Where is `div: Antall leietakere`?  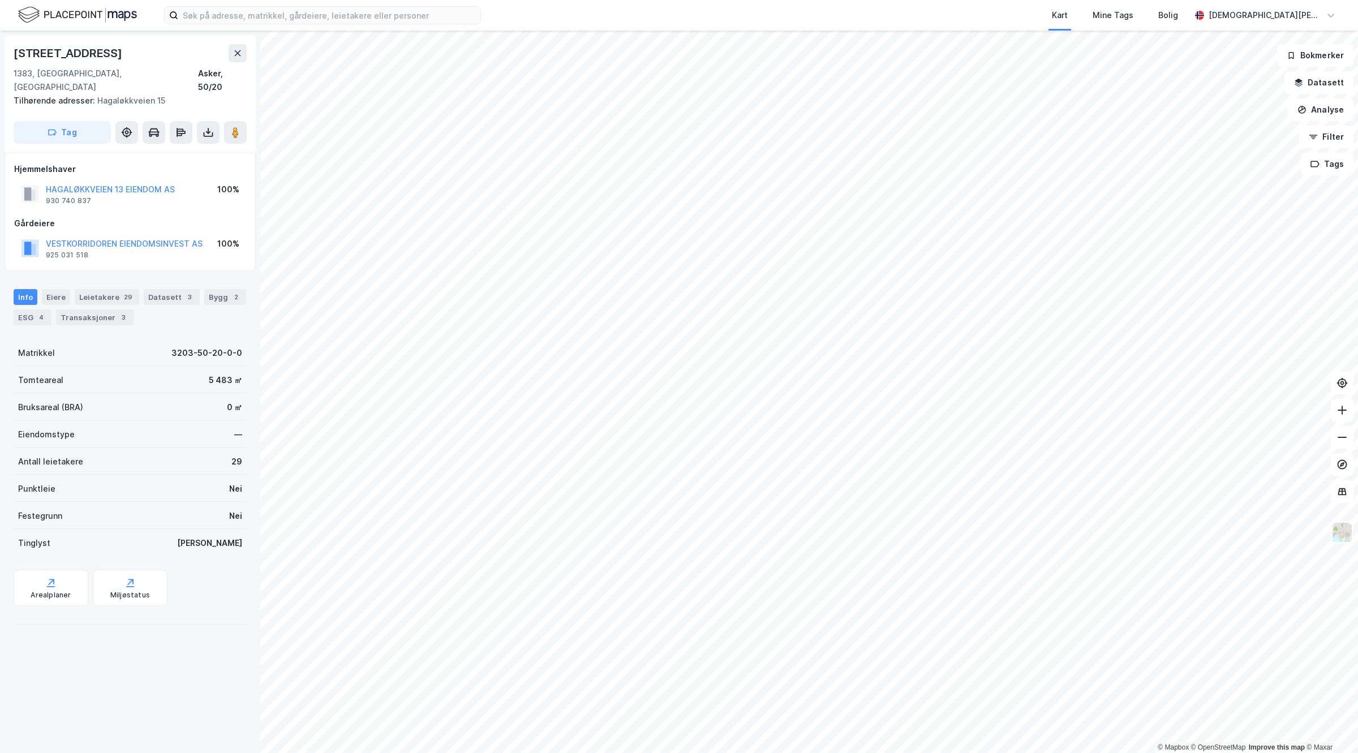
div: Antall leietakere is located at coordinates (50, 462).